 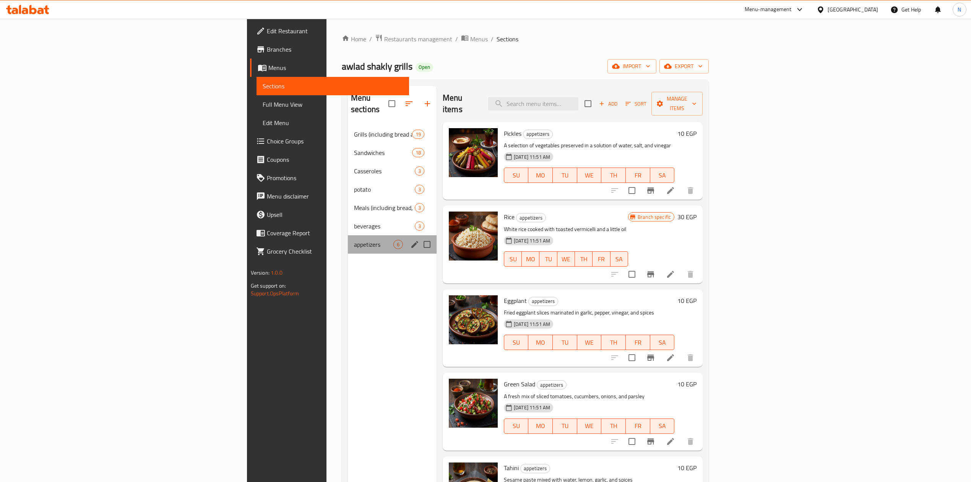 What do you see at coordinates (384, 171) in the screenshot?
I see `div: Casseroles` at bounding box center [384, 171].